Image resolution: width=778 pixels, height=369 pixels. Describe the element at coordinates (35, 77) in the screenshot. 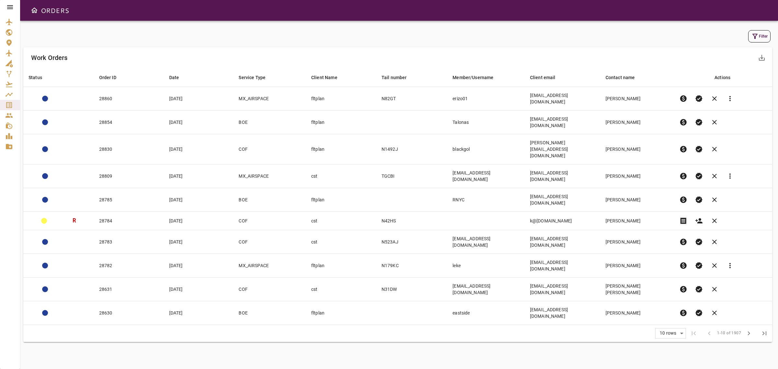

I see `div: Status` at that location.